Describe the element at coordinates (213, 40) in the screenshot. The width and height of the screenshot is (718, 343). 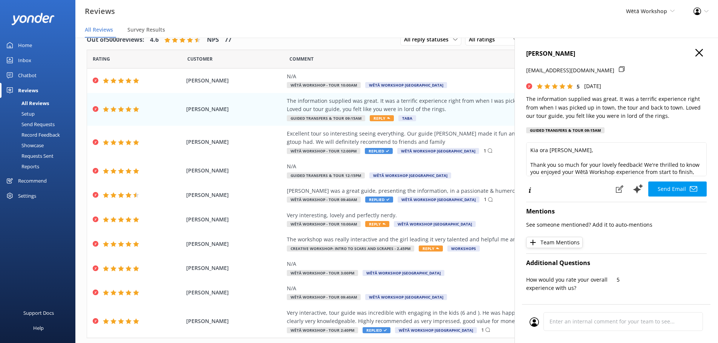
I see `h4: NPS` at that location.